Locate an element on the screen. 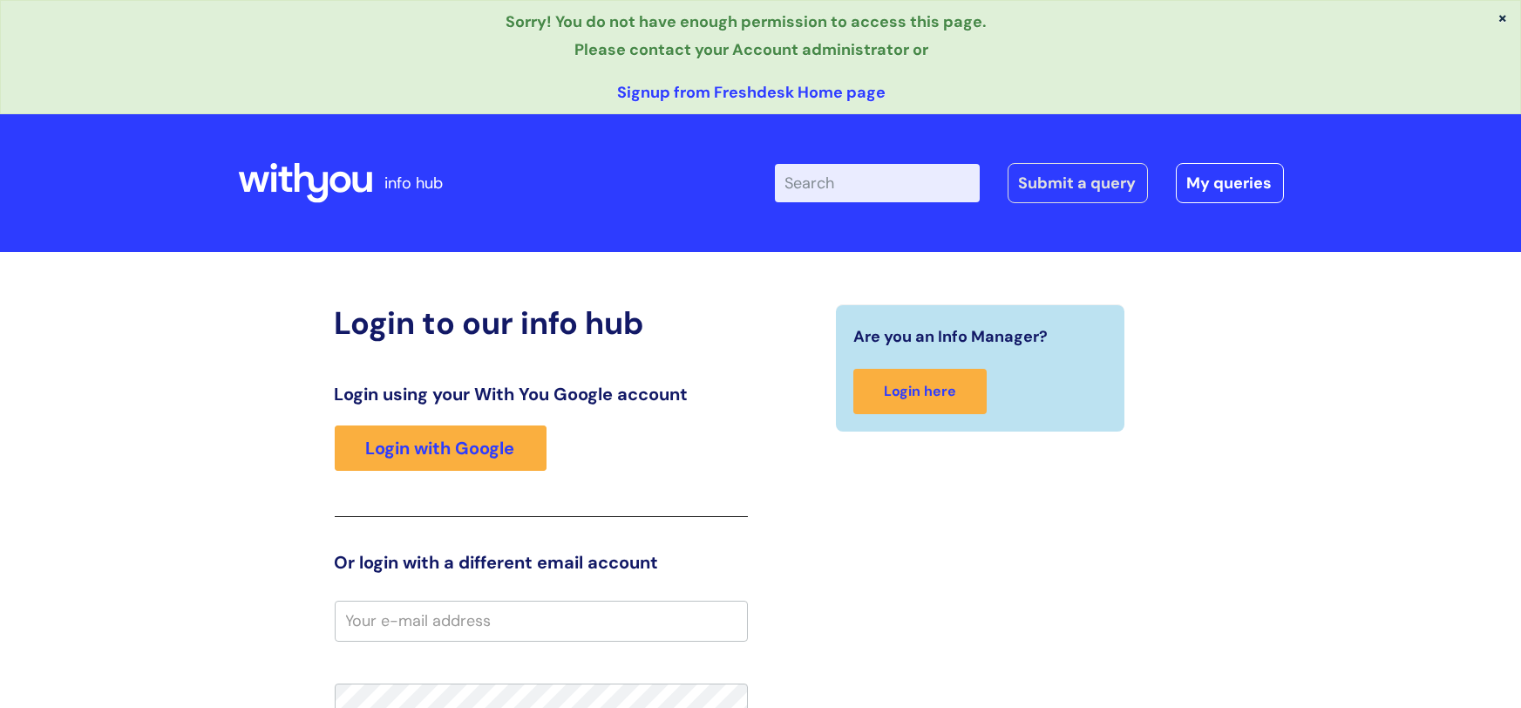 The image size is (1521, 708). a: Login with Google is located at coordinates (440, 448).